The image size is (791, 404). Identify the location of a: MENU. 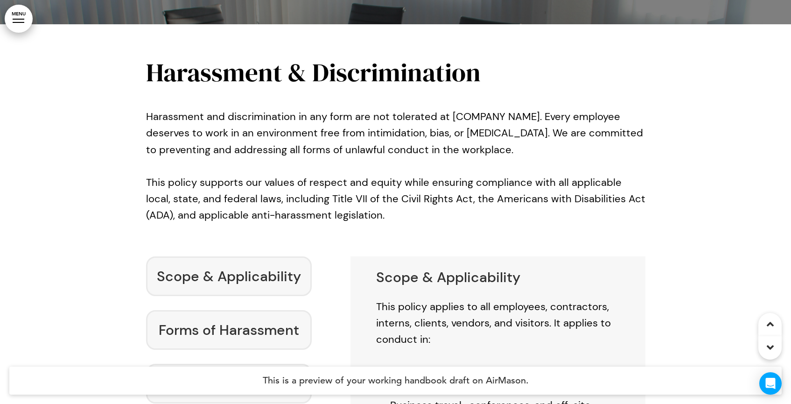
(19, 19).